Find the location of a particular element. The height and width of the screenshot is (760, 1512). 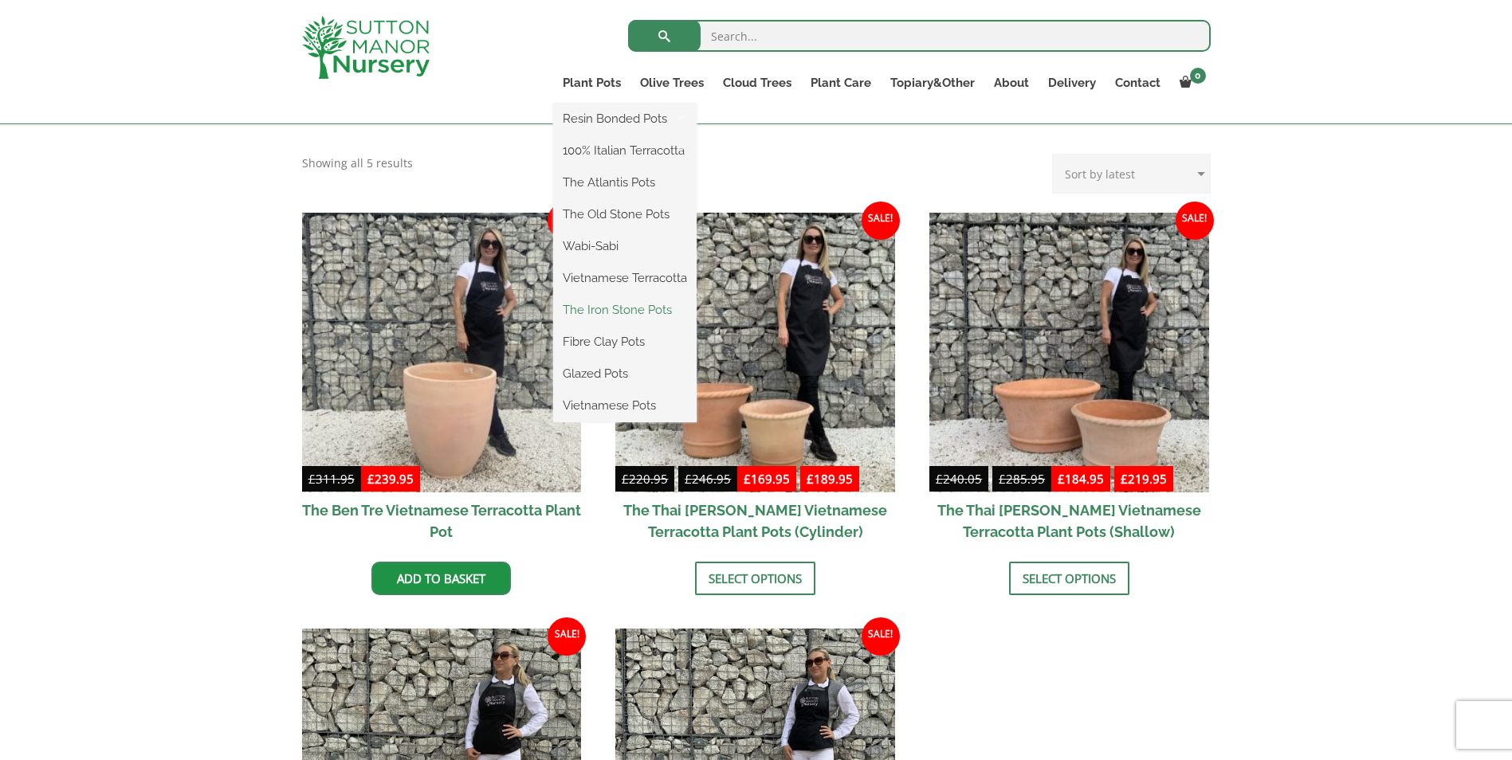

a: Plant Care is located at coordinates (841, 83).